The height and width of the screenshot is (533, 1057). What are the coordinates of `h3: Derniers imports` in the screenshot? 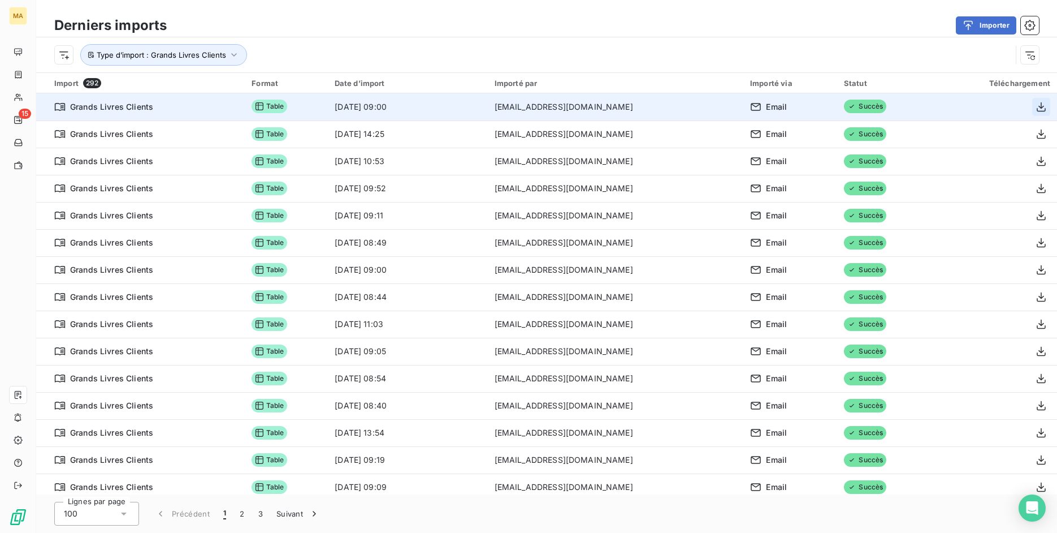 It's located at (110, 25).